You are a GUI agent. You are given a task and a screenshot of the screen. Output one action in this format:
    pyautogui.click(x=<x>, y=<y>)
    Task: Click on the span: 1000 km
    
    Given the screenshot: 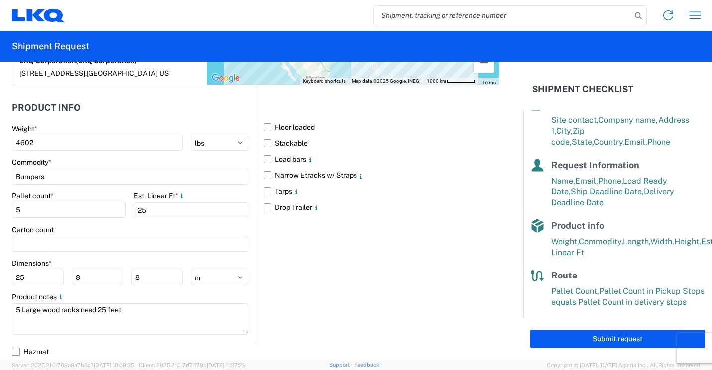 What is the action you would take?
    pyautogui.click(x=436, y=81)
    